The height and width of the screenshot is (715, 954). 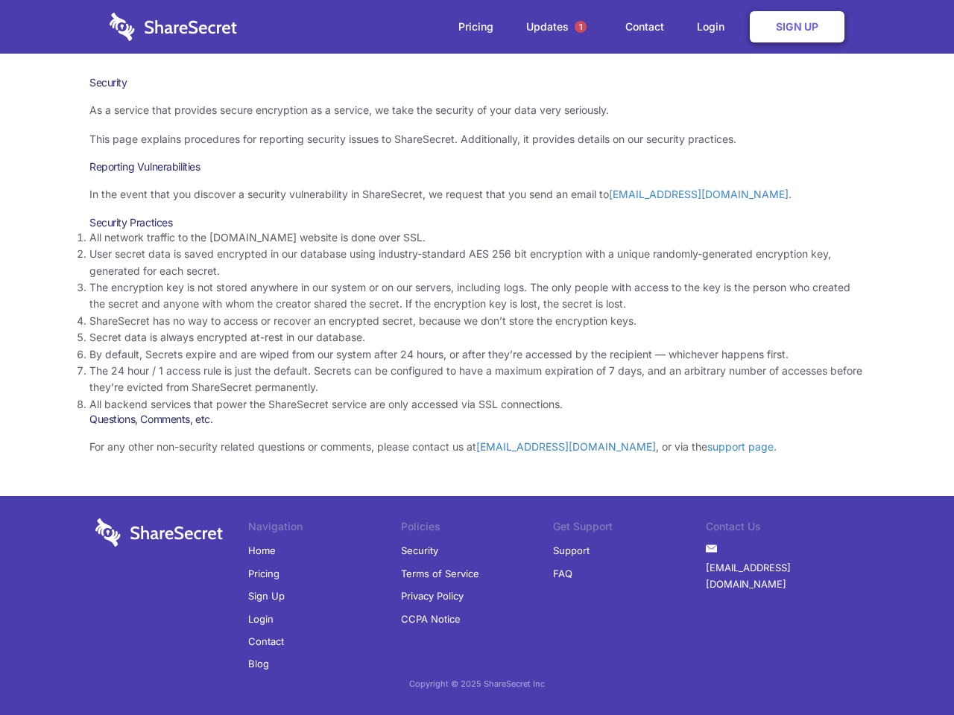 What do you see at coordinates (477, 83) in the screenshot?
I see `h1: Security` at bounding box center [477, 83].